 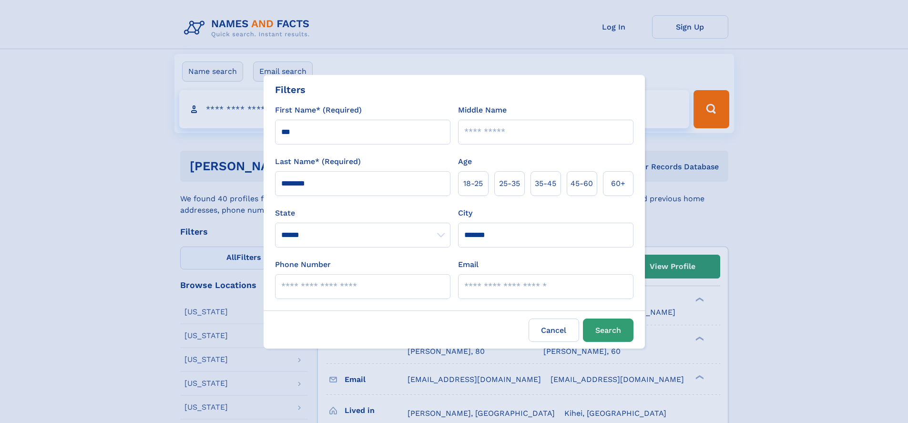 I want to click on label: State, so click(x=363, y=213).